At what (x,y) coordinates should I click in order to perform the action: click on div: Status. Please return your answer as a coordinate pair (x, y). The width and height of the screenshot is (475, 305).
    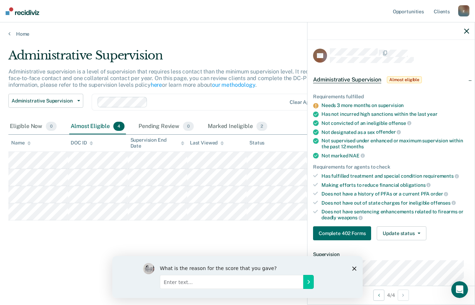
    Looking at the image, I should click on (257, 143).